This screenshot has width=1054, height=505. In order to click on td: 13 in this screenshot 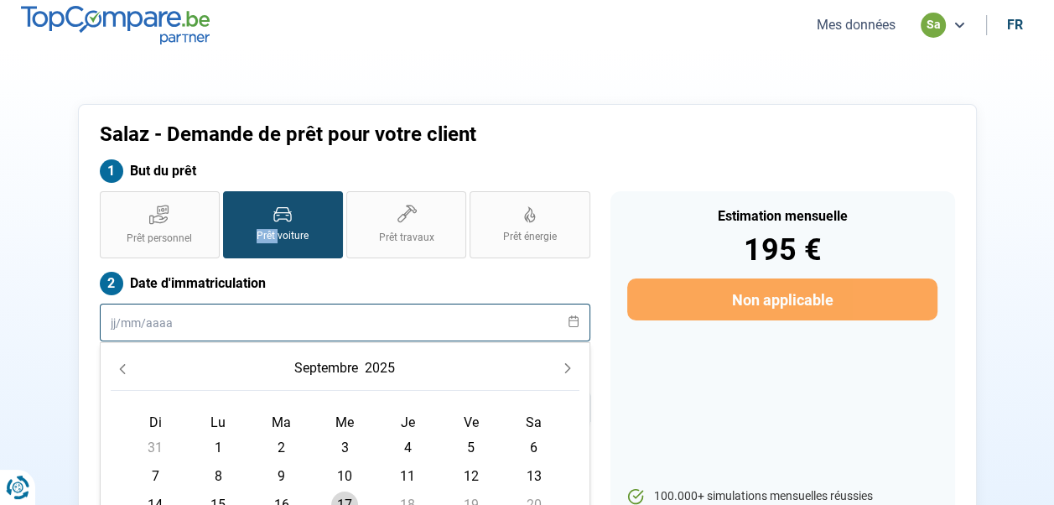, I will do `click(533, 476)`.